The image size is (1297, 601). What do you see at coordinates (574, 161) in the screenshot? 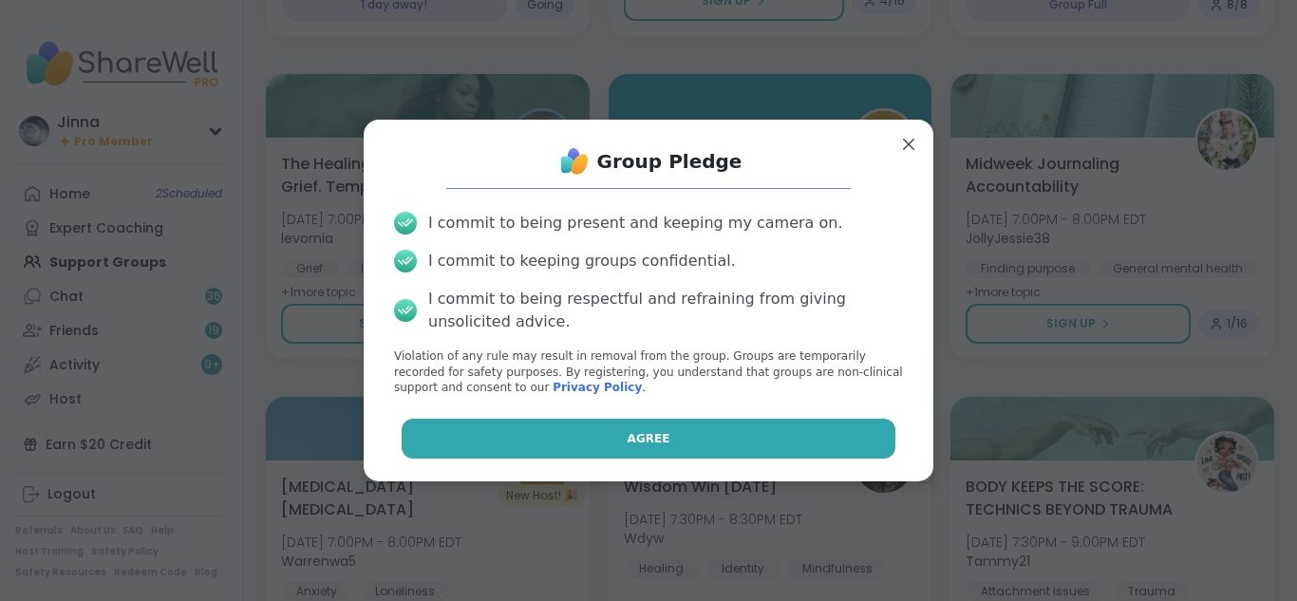
I see `img: ShareWell Logo` at bounding box center [574, 161].